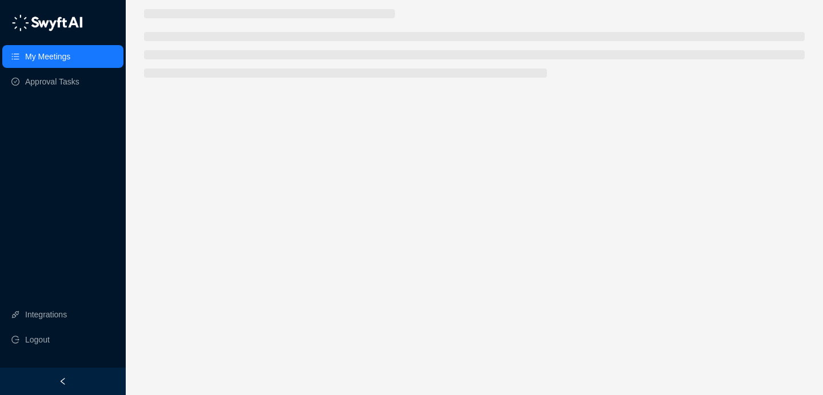  What do you see at coordinates (46, 315) in the screenshot?
I see `a: Integrations` at bounding box center [46, 315].